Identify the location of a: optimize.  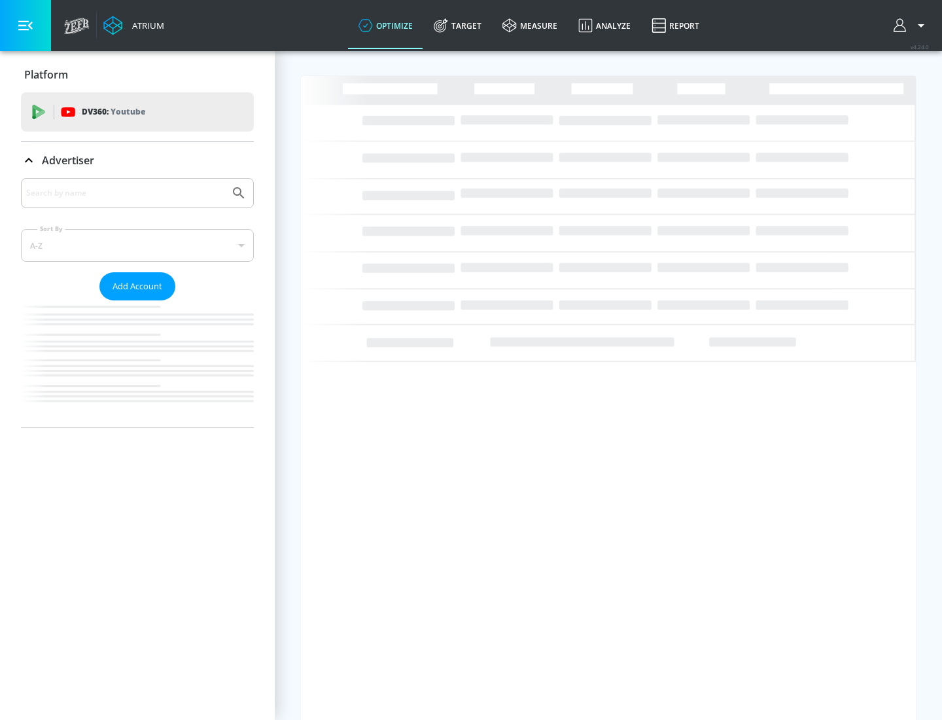
(385, 26).